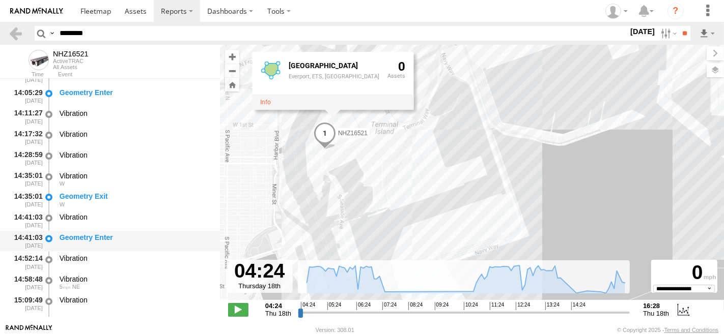 The width and height of the screenshot is (724, 335). I want to click on span: 12:24, so click(523, 306).